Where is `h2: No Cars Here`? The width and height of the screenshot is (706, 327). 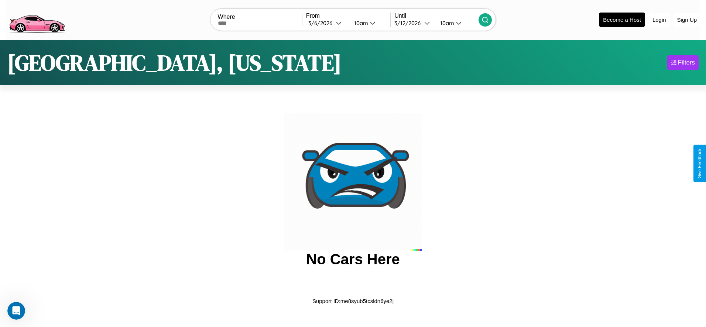 h2: No Cars Here is located at coordinates (353, 260).